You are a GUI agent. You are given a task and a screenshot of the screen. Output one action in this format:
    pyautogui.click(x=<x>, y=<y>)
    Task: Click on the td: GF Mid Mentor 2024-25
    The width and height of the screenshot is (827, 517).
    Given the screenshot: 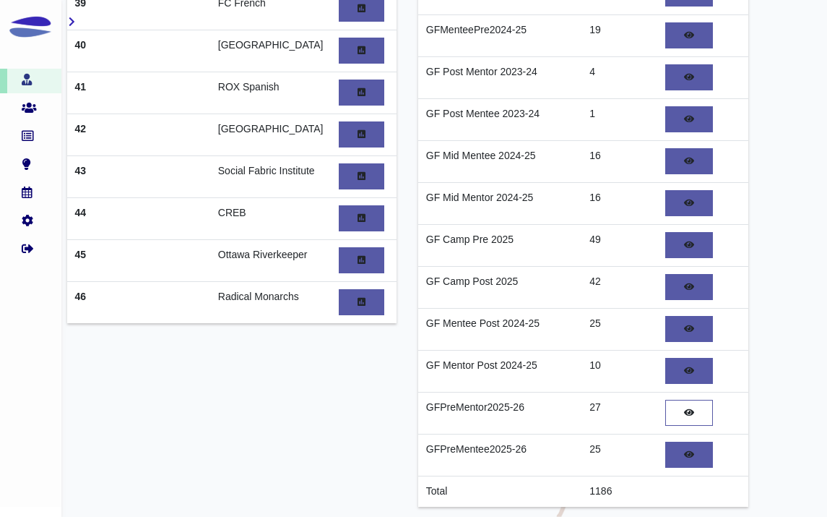 What is the action you would take?
    pyautogui.click(x=500, y=203)
    